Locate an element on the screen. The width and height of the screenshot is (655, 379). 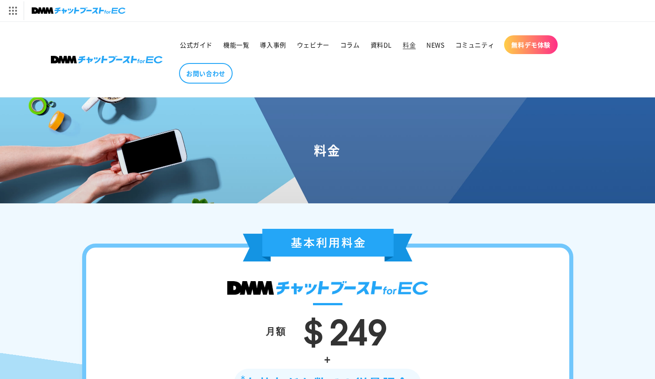
a: 導入事例 is located at coordinates (273, 45).